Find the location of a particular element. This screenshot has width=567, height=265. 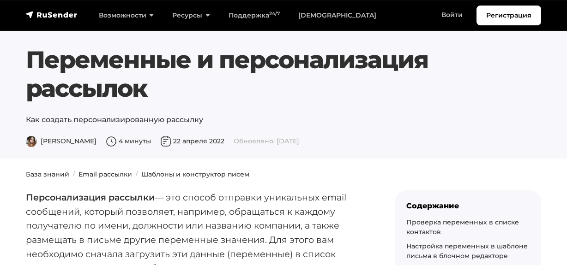

a: Регистрация is located at coordinates (509, 15).